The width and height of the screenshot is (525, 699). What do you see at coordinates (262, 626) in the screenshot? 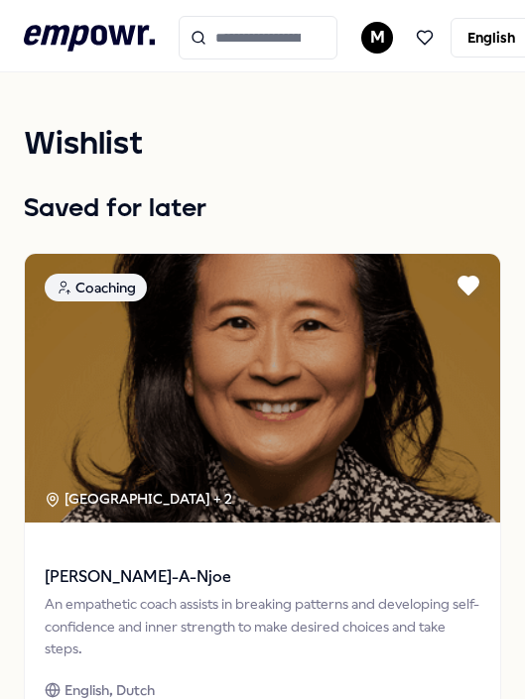
I see `div: An empathetic coach assists in breaking patterns and developing self-confidence and inner strengt...` at bounding box center [262, 626].